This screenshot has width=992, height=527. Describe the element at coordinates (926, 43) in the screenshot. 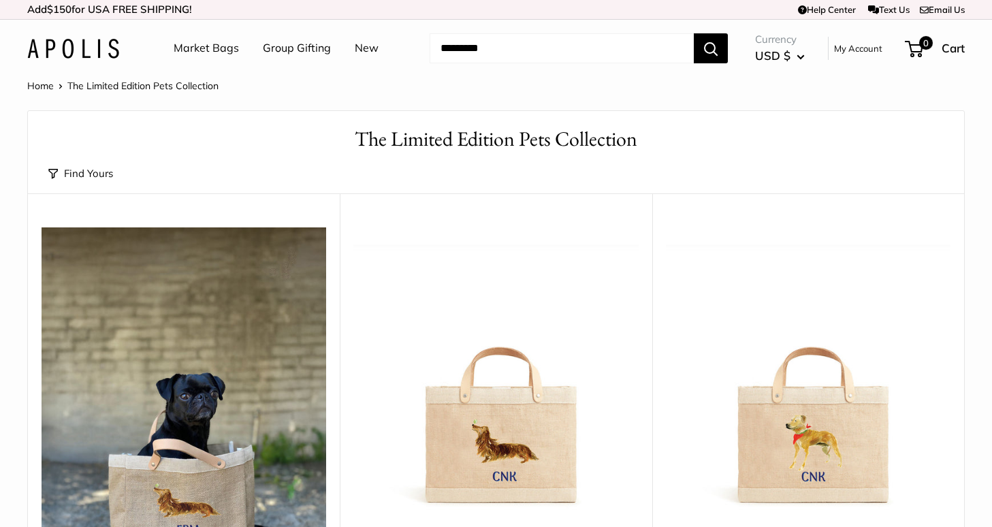

I see `span: 0` at that location.